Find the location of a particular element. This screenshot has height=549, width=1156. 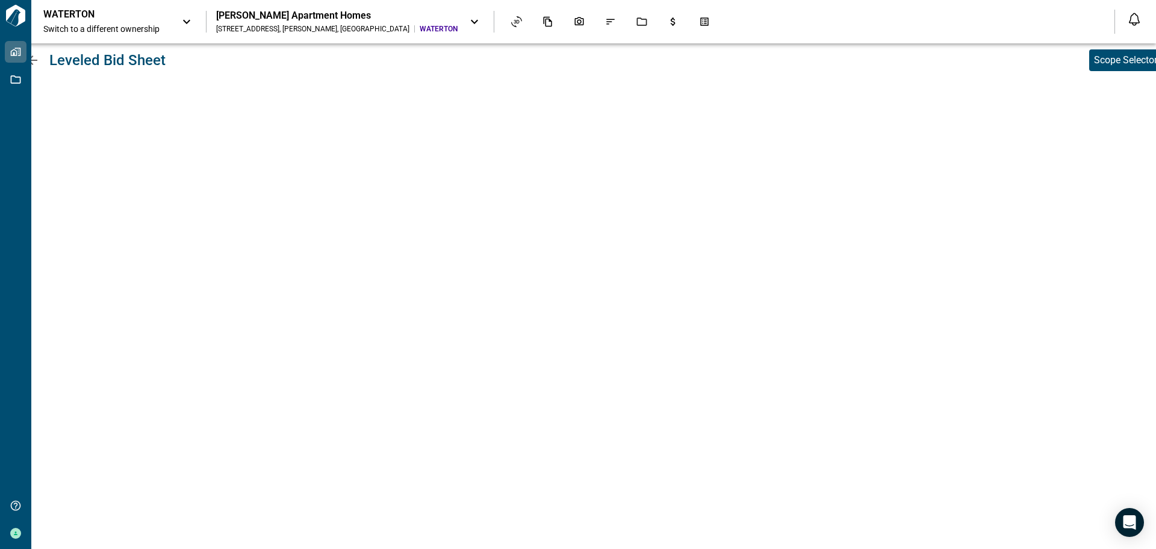

div: Takeoff Center is located at coordinates (705, 22).